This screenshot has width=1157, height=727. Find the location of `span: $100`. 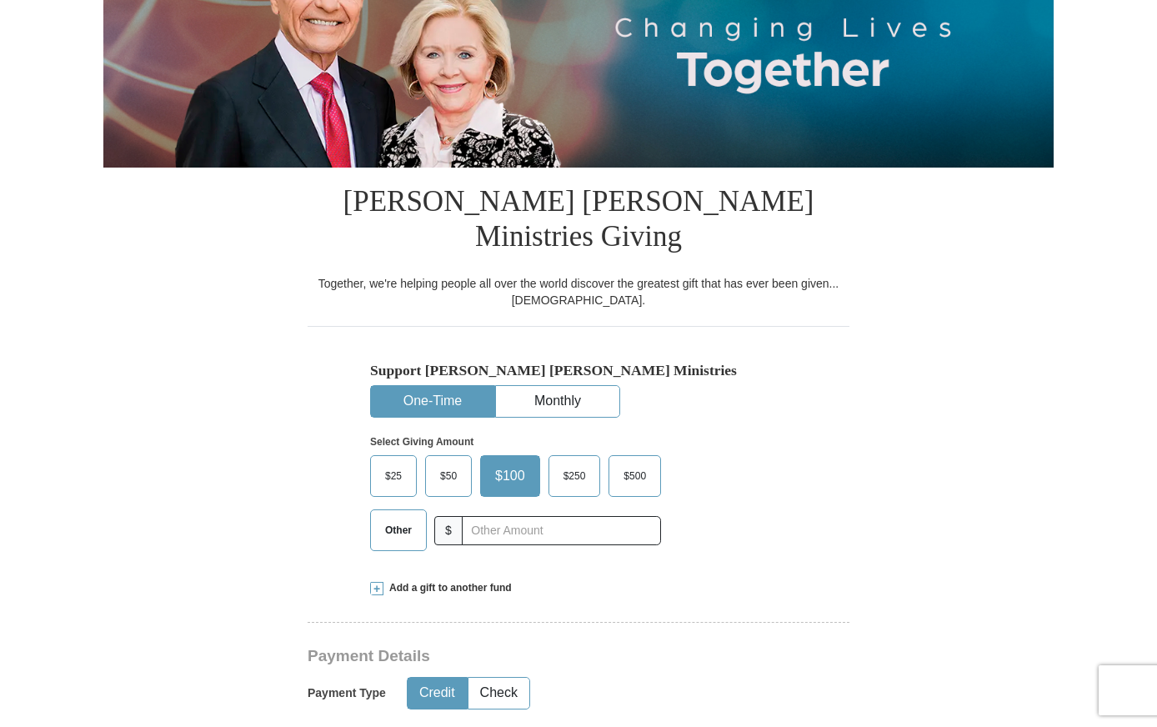

span: $100 is located at coordinates (510, 476).